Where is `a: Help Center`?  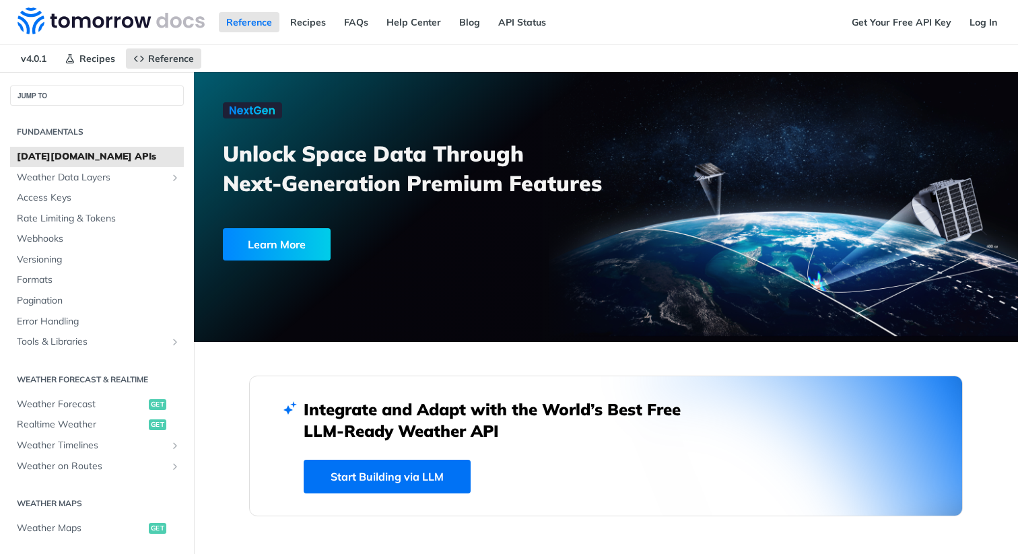 a: Help Center is located at coordinates (413, 22).